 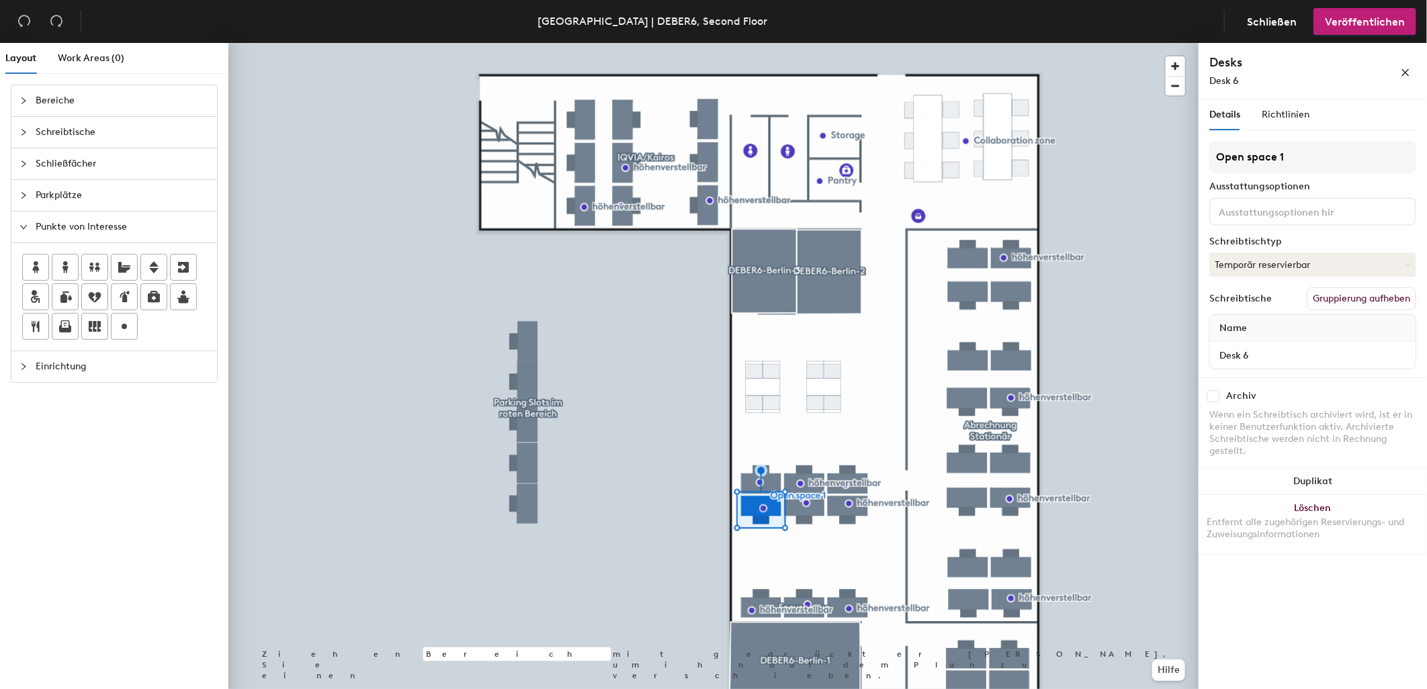 I want to click on span: Work Areas (0), so click(x=91, y=58).